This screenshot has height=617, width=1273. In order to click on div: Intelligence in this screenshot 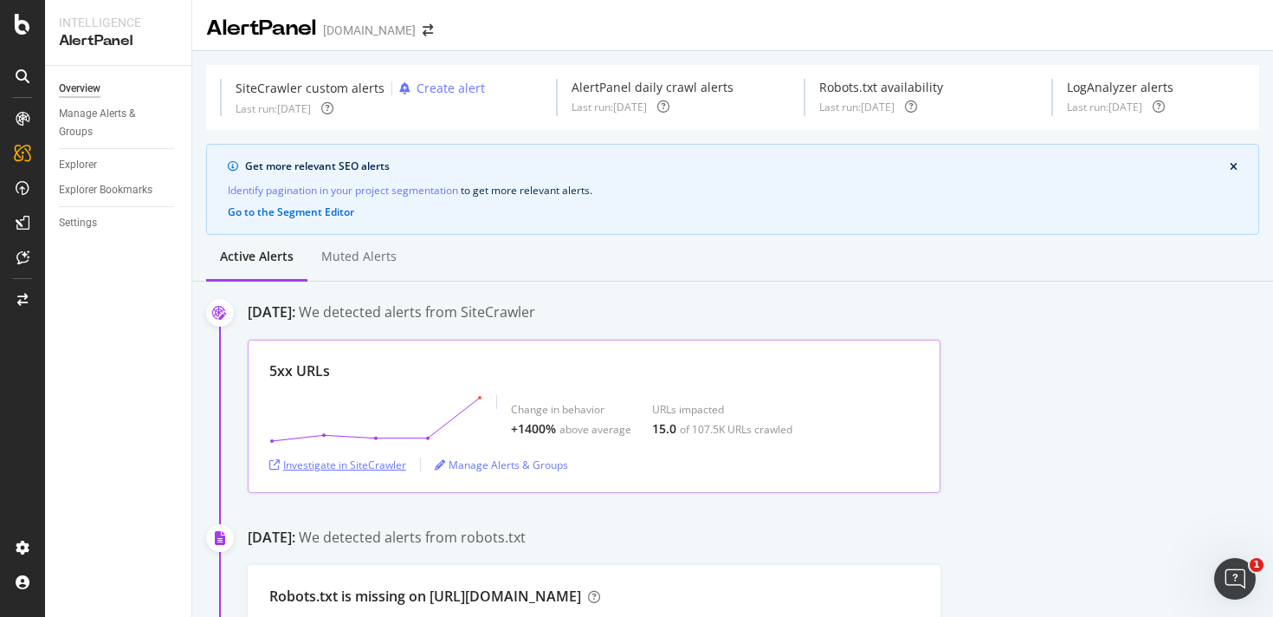, I will do `click(118, 23)`.